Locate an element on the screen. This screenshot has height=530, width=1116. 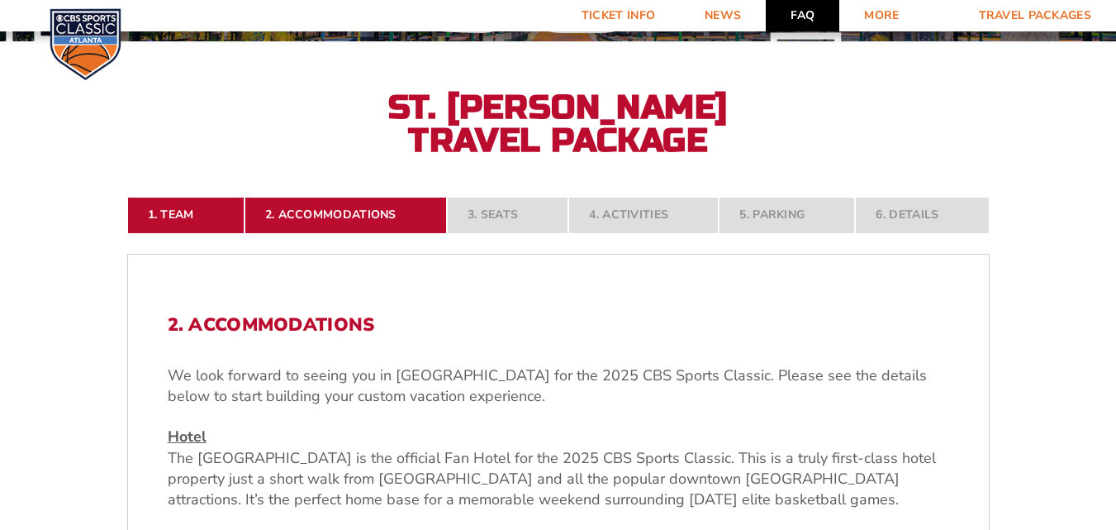
img: CBS Sports Classic is located at coordinates (85, 44).